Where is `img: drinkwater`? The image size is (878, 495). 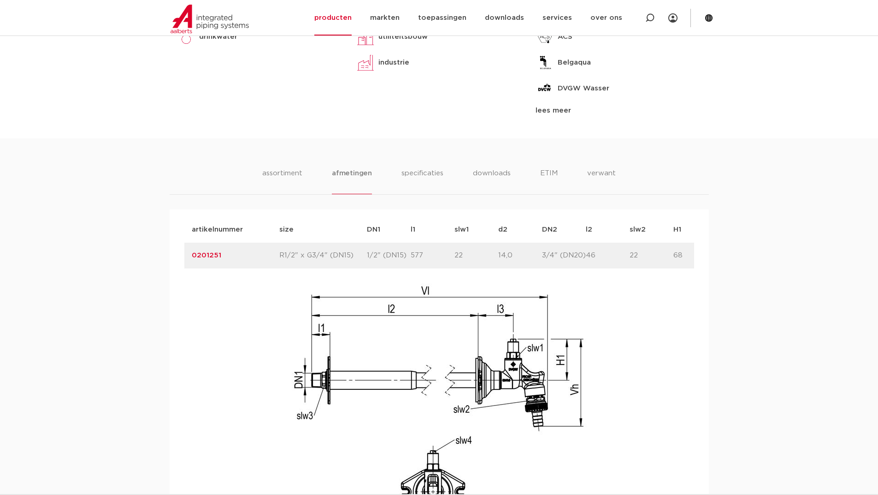
img: drinkwater is located at coordinates (186, 37).